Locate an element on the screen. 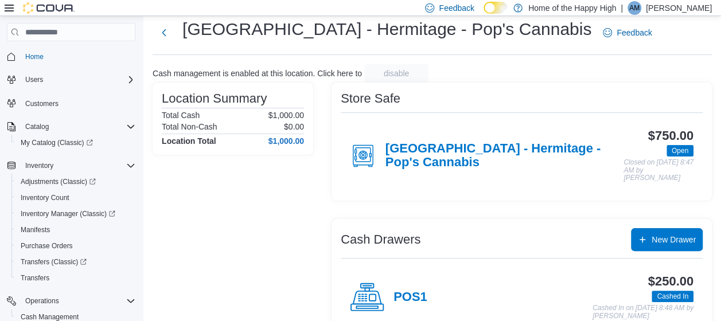 This screenshot has width=721, height=321. h4: POS1 is located at coordinates (410, 298).